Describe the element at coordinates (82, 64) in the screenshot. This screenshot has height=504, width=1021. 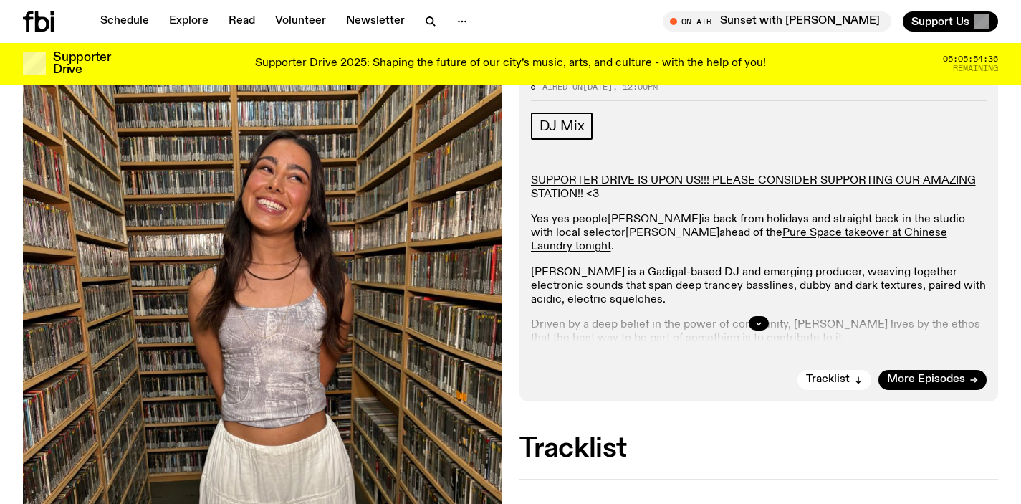
I see `h3: Supporter Drive` at that location.